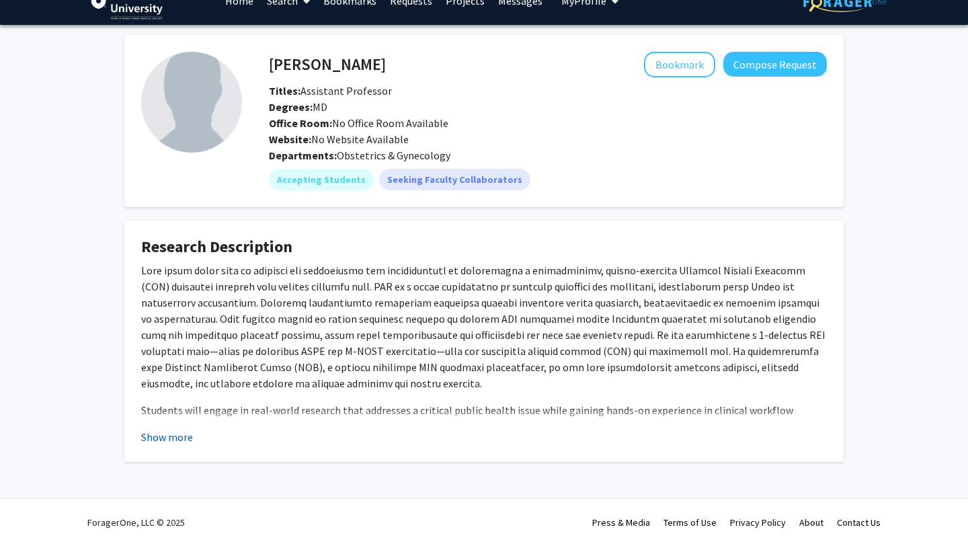  I want to click on button: Add Fan Lee to Bookmarks, so click(680, 65).